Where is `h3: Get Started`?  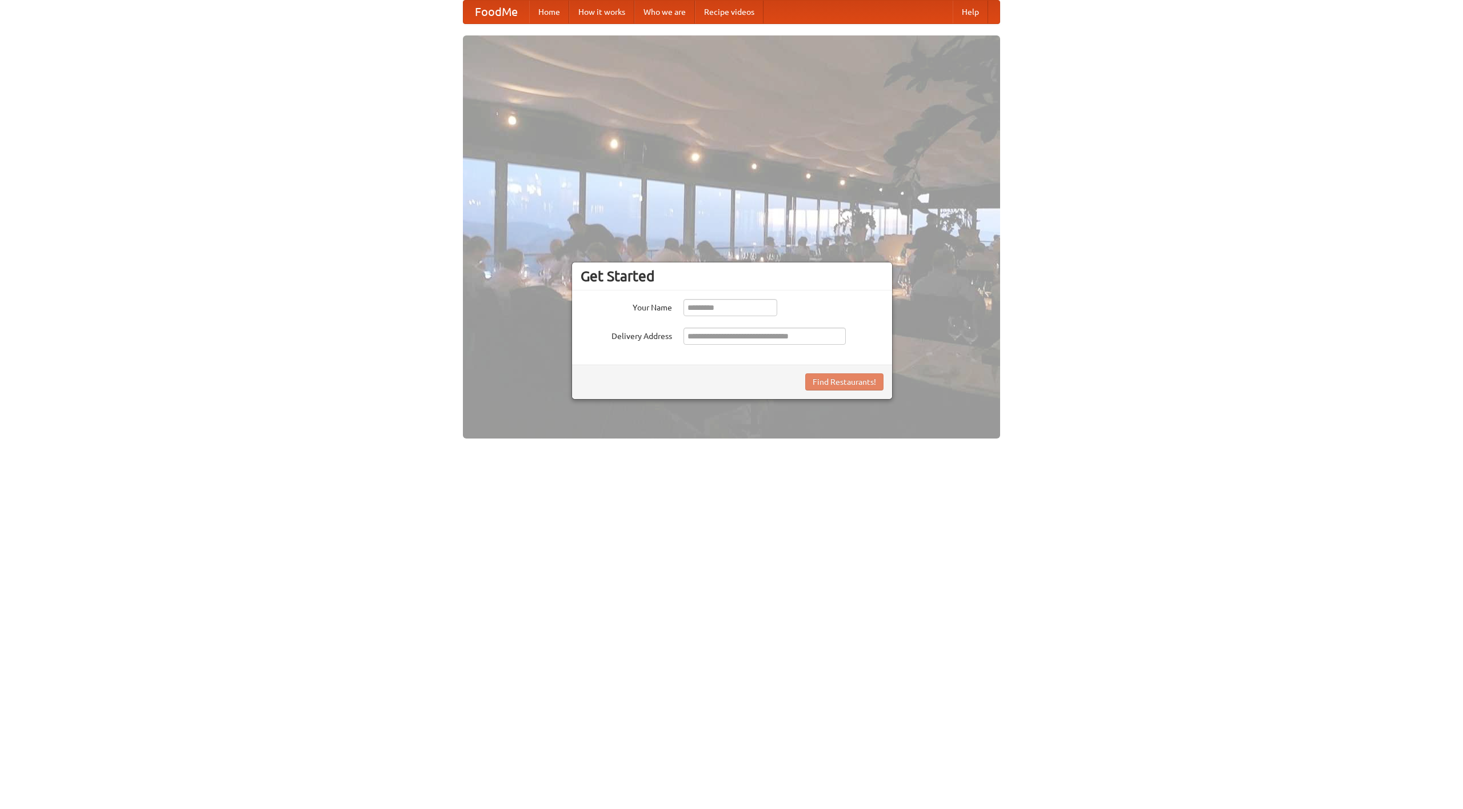 h3: Get Started is located at coordinates (732, 276).